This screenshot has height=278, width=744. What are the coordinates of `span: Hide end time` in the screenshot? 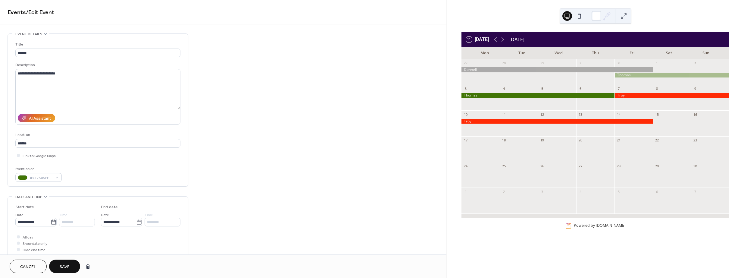 It's located at (34, 250).